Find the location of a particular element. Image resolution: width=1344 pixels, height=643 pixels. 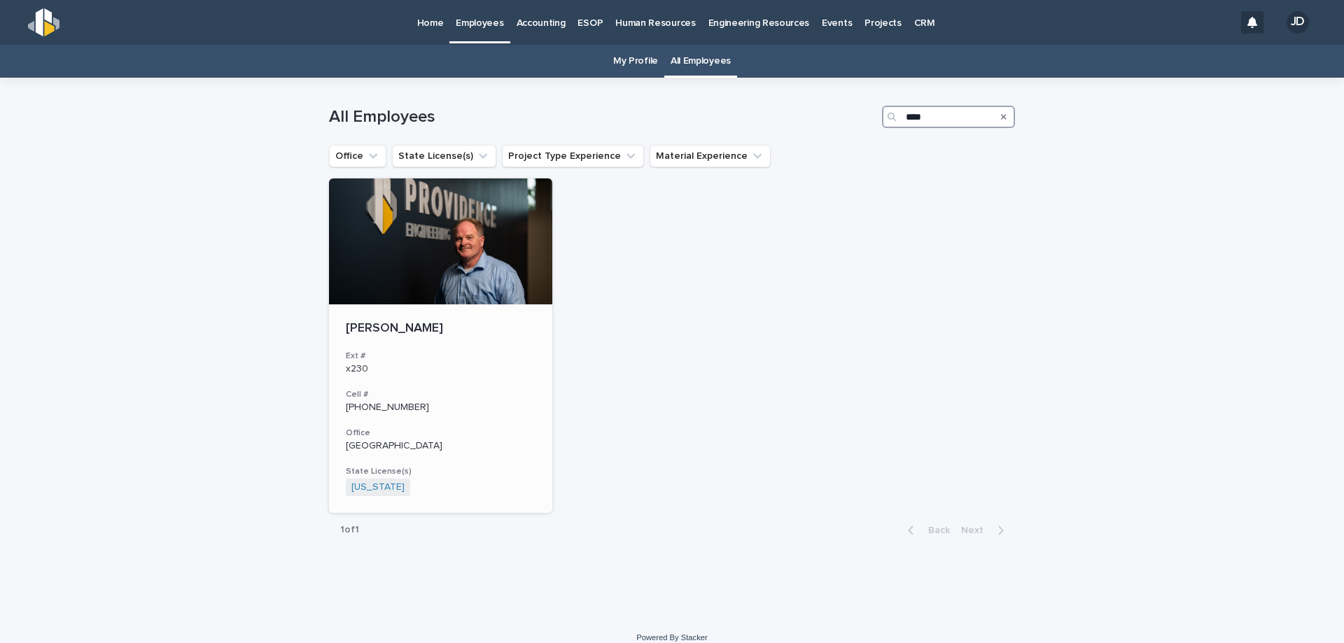

button: Next is located at coordinates (985, 531).